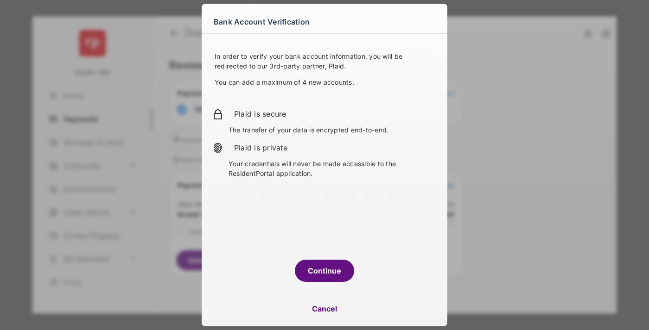 The image size is (649, 330). Describe the element at coordinates (335, 148) in the screenshot. I see `h2: Plaid is private` at that location.